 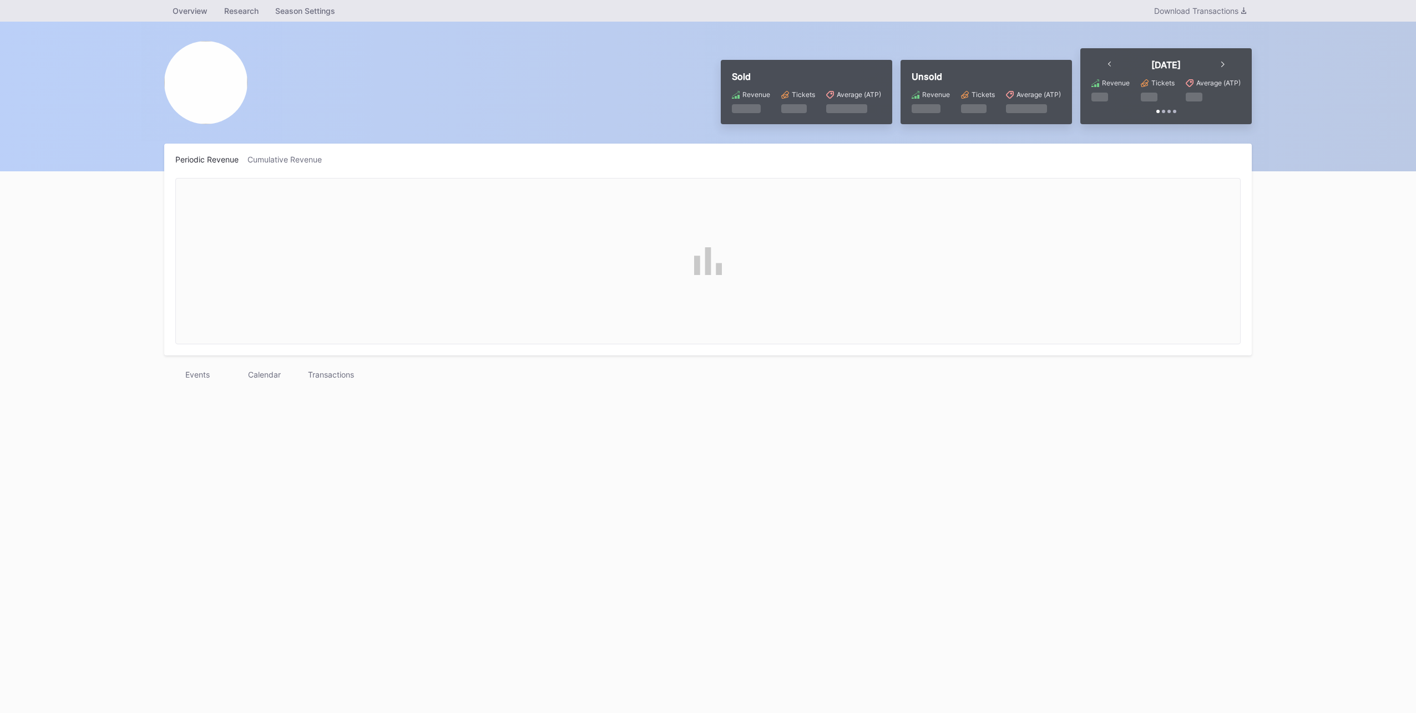 What do you see at coordinates (305, 11) in the screenshot?
I see `a: Season Settings` at bounding box center [305, 11].